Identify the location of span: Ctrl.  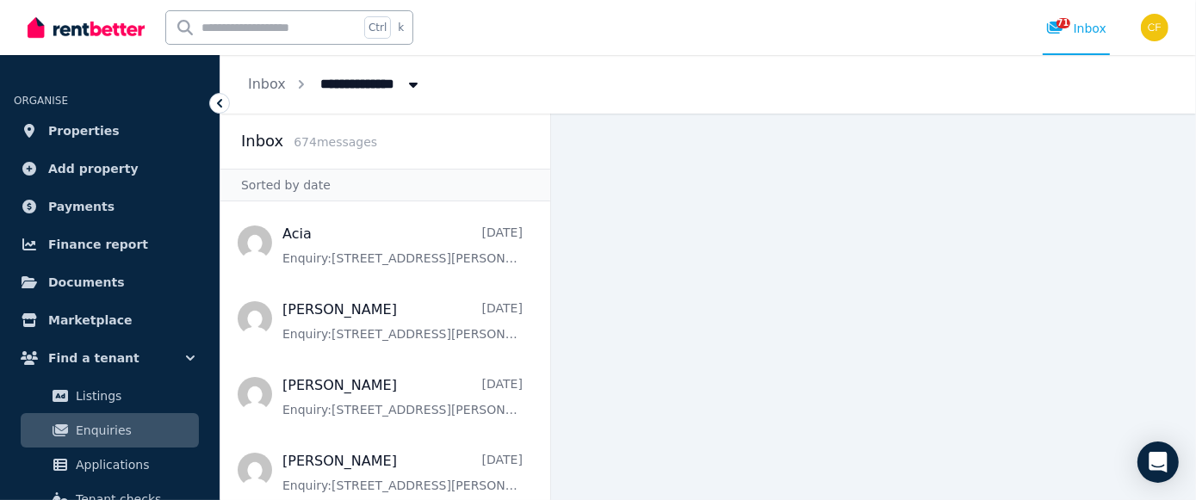
(377, 28).